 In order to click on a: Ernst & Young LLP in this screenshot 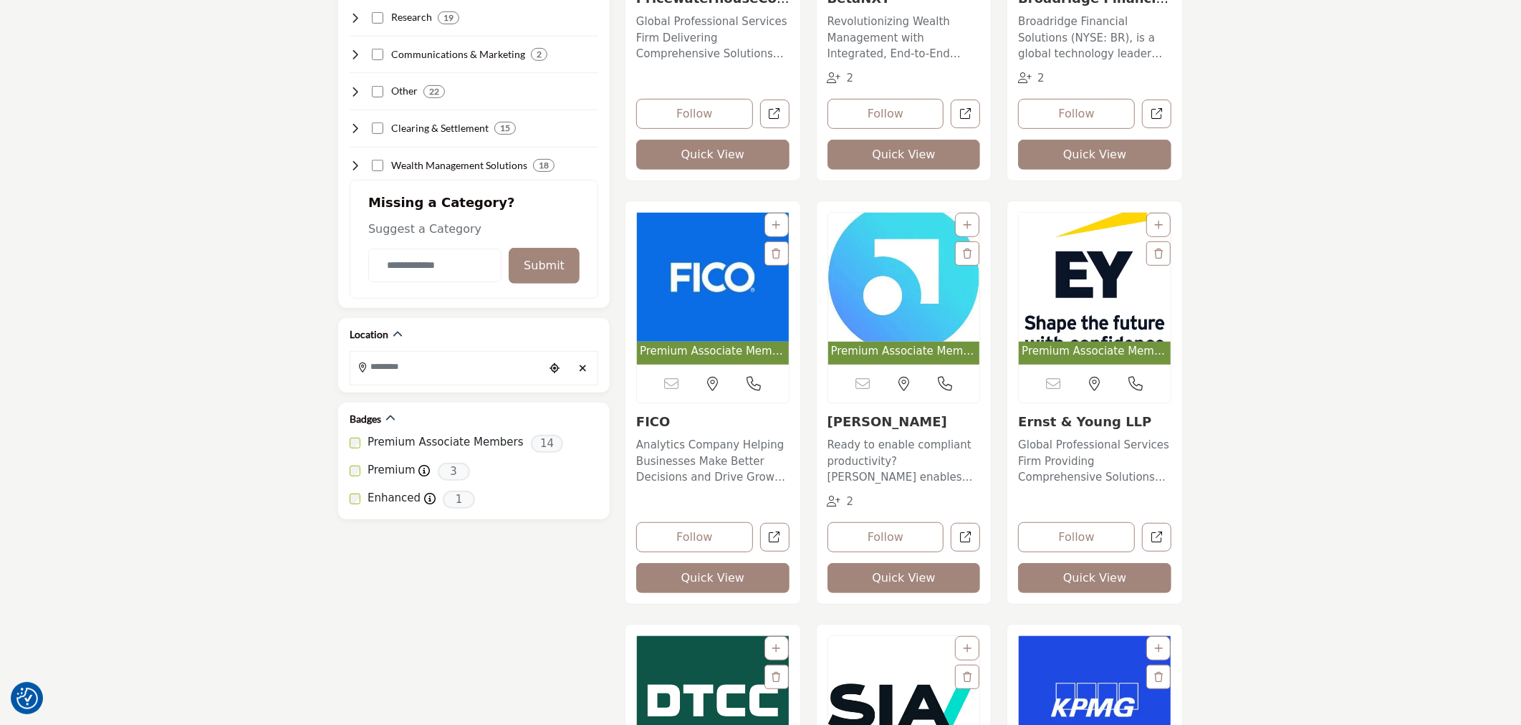, I will do `click(1084, 421)`.